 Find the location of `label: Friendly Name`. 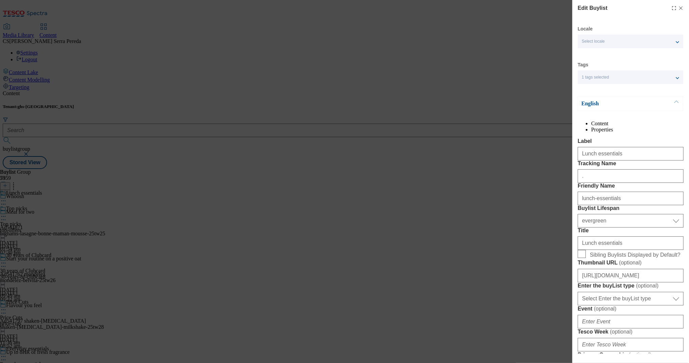

label: Friendly Name is located at coordinates (631, 186).